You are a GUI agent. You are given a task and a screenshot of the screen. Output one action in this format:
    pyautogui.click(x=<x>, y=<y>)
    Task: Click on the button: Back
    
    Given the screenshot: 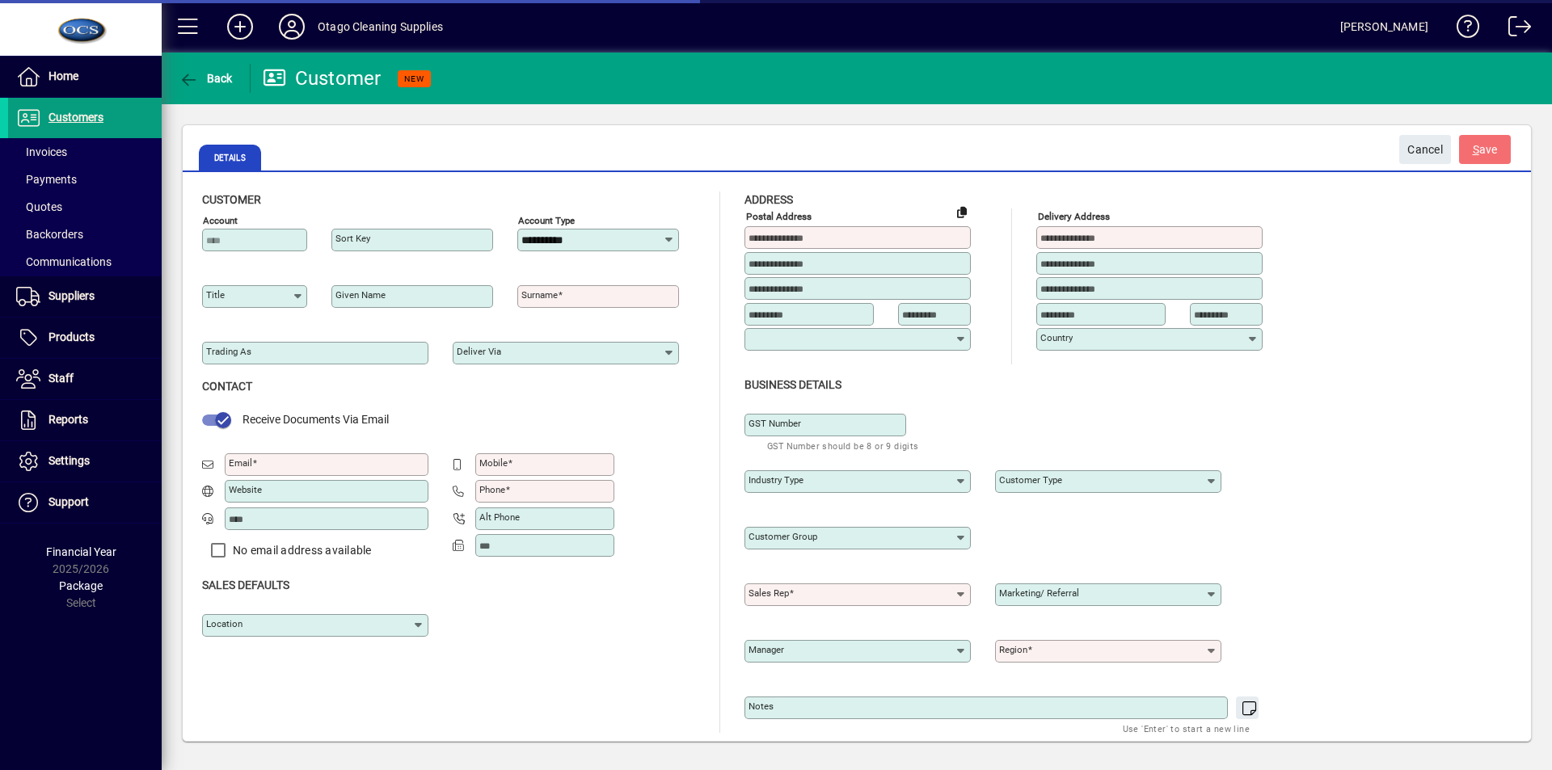 What is the action you would take?
    pyautogui.click(x=205, y=78)
    